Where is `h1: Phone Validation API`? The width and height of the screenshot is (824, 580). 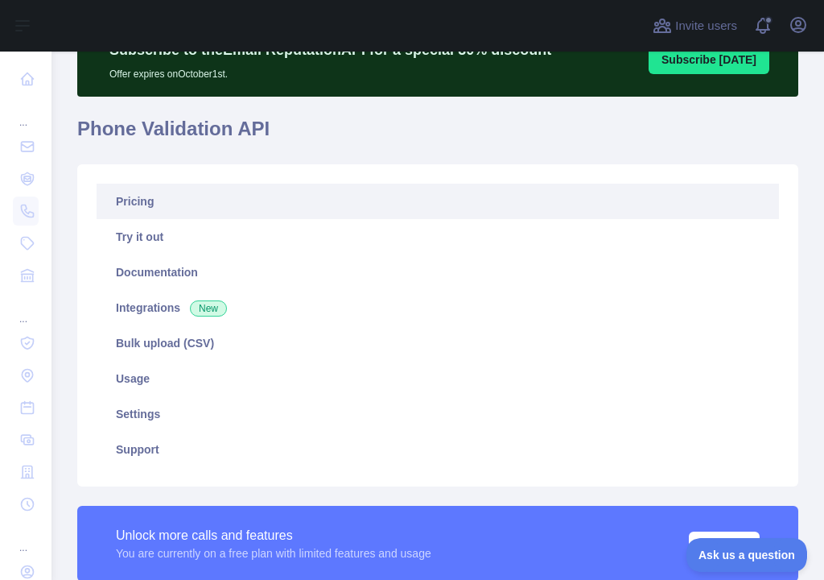
h1: Phone Validation API is located at coordinates (438, 135).